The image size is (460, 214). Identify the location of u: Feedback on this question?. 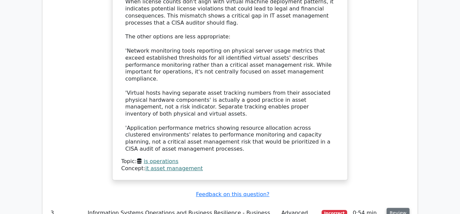
(233, 194).